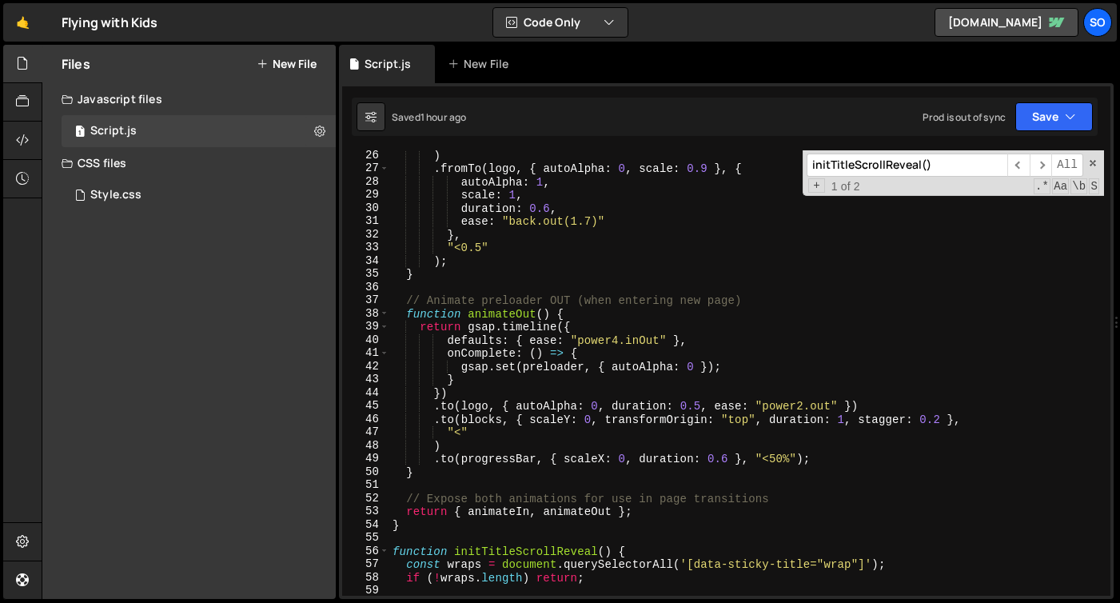 The width and height of the screenshot is (1120, 603). Describe the element at coordinates (365, 287) in the screenshot. I see `div: 36` at that location.